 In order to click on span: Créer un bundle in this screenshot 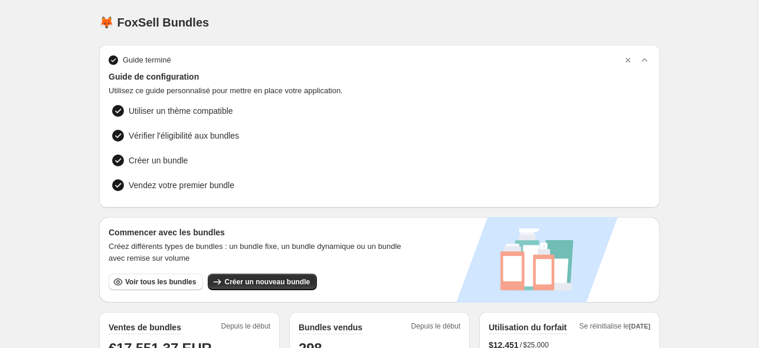, I will do `click(158, 161)`.